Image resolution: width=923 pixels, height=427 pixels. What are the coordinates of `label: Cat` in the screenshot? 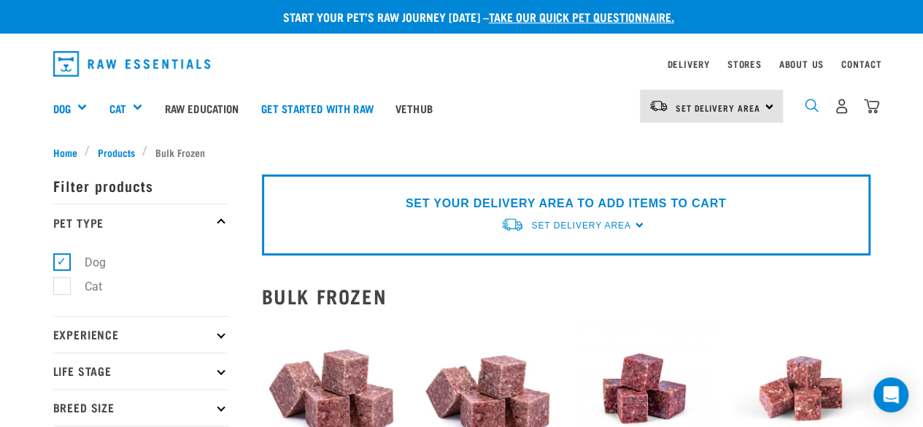 It's located at (85, 286).